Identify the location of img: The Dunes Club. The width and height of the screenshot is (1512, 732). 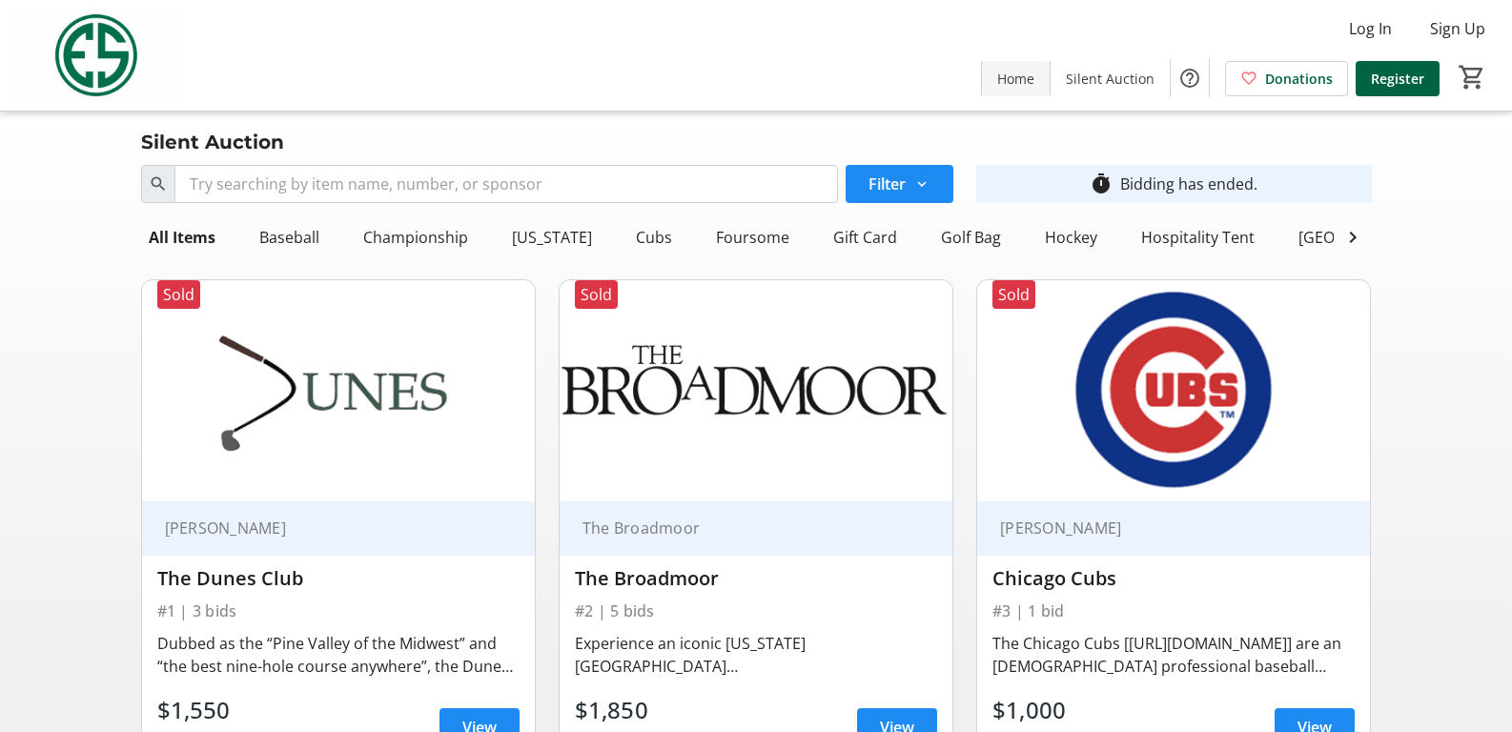
(338, 391).